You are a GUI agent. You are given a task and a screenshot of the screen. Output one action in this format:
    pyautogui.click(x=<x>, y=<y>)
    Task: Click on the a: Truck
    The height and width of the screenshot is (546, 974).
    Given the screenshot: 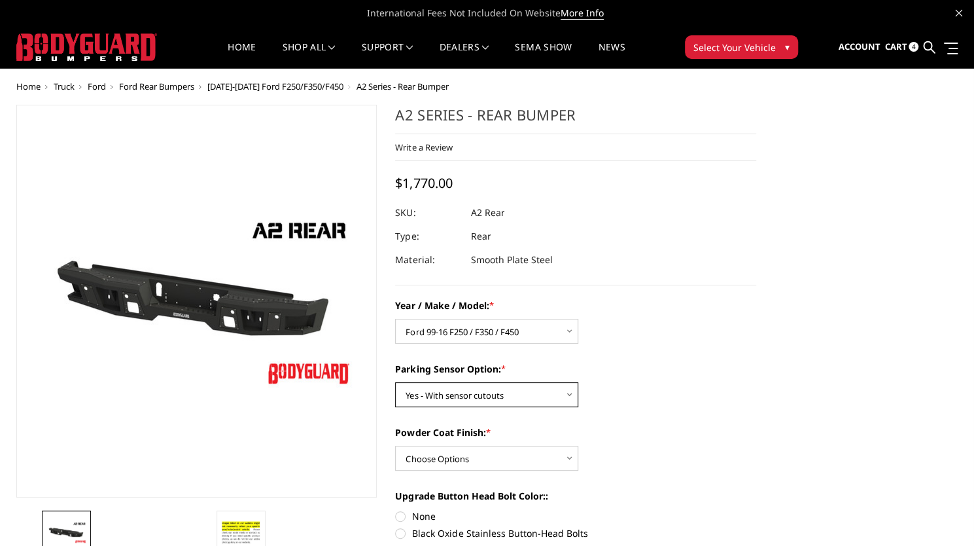 What is the action you would take?
    pyautogui.click(x=64, y=86)
    